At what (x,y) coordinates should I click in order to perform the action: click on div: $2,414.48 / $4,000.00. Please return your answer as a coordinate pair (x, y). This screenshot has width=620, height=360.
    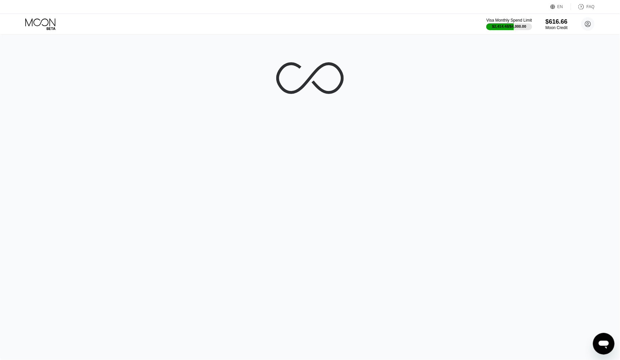
    Looking at the image, I should click on (510, 26).